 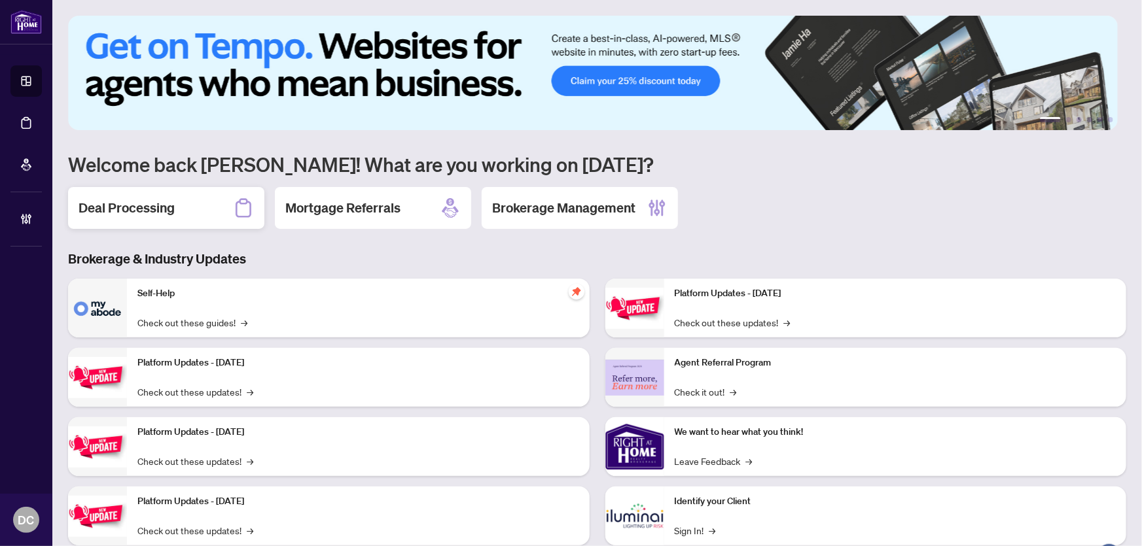 What do you see at coordinates (576, 292) in the screenshot?
I see `span: pushpin` at bounding box center [576, 292].